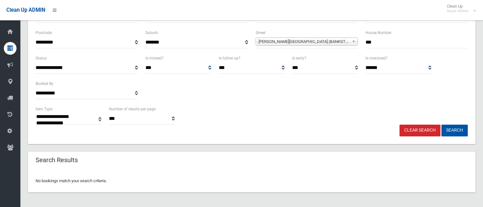 The height and width of the screenshot is (207, 483). Describe the element at coordinates (44, 33) in the screenshot. I see `label: Postcode` at that location.